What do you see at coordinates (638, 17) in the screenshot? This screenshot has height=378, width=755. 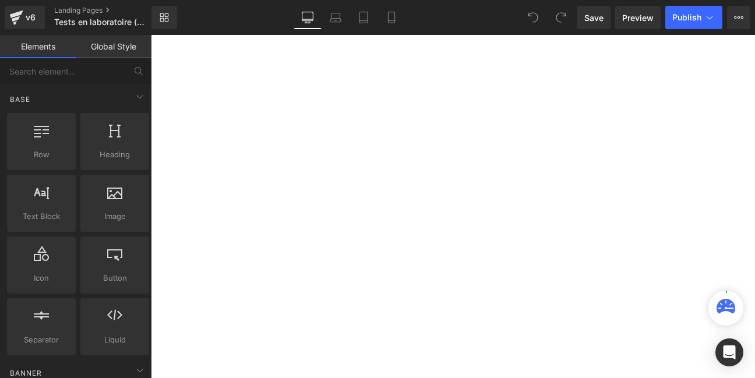 I see `a: Preview` at bounding box center [638, 17].